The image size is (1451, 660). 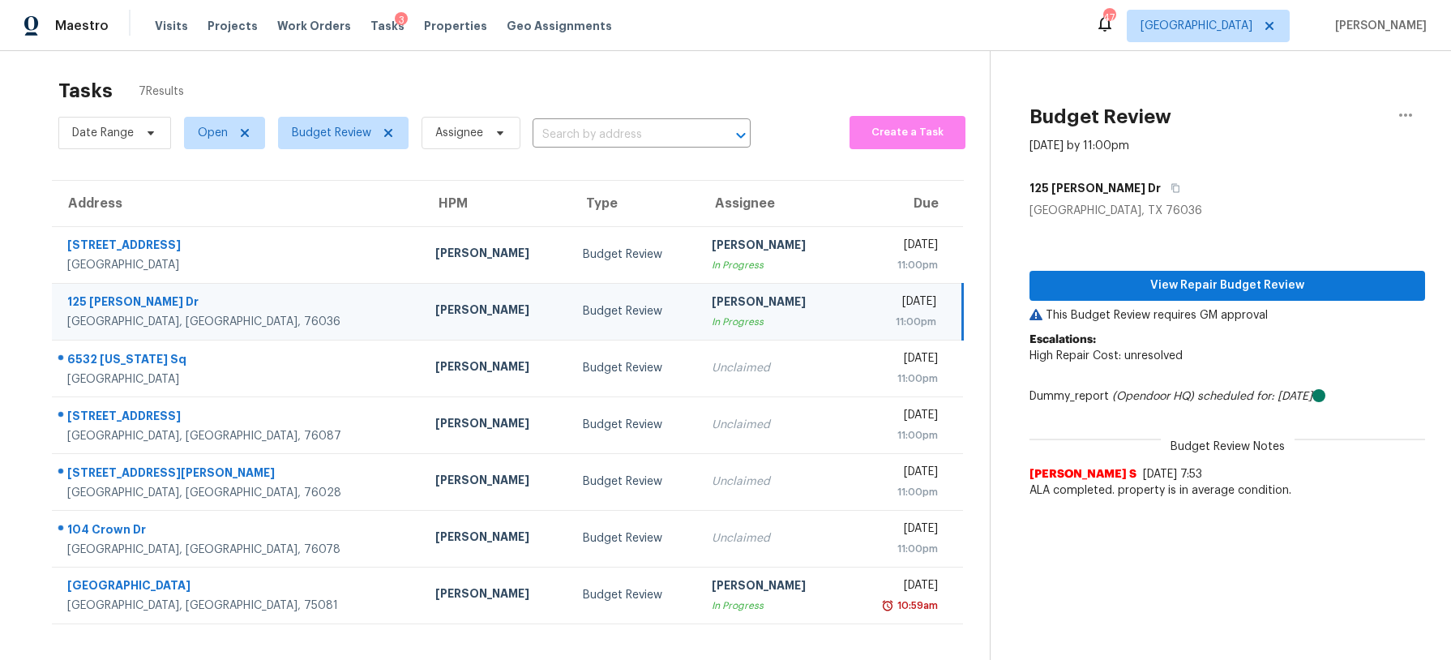 What do you see at coordinates (1100, 117) in the screenshot?
I see `h2: Budget Review` at bounding box center [1100, 117].